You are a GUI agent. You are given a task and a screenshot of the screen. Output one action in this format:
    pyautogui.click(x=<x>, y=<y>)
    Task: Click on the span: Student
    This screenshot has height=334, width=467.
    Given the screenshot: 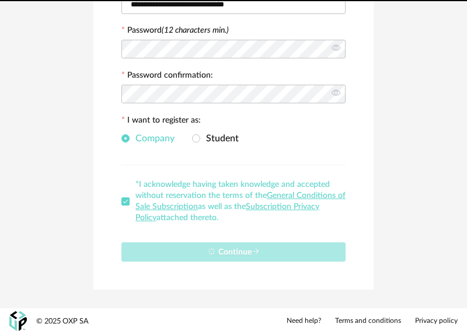 What is the action you would take?
    pyautogui.click(x=220, y=138)
    